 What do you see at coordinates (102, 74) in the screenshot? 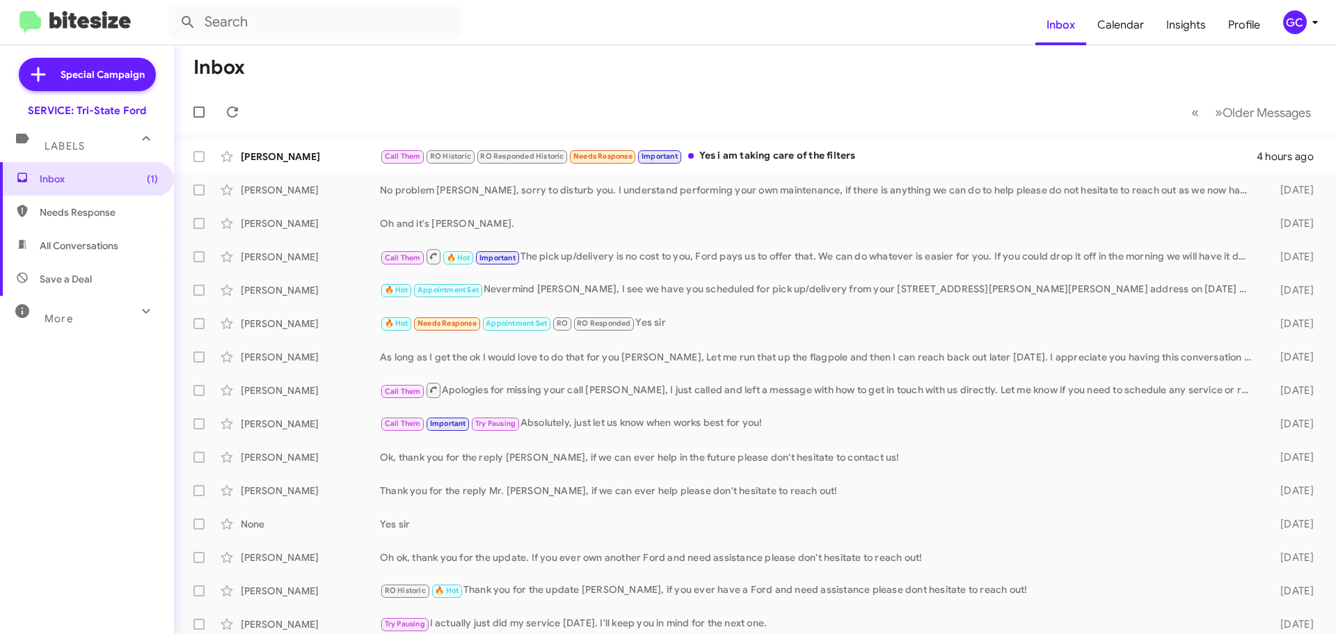
I see `span: Special Campaign` at bounding box center [102, 74].